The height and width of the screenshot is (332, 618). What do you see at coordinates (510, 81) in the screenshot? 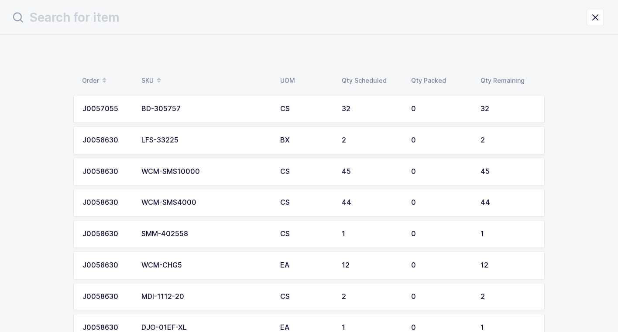
I see `div: Qty Remaining` at bounding box center [510, 81].